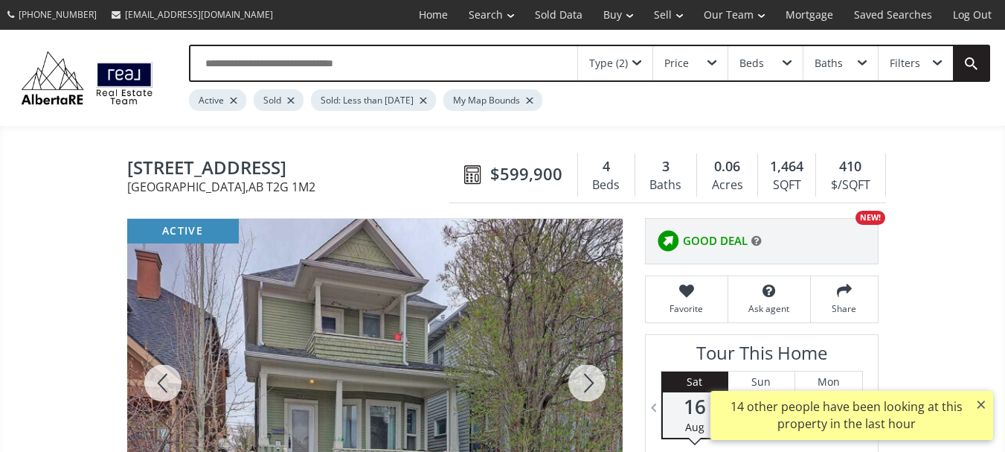  What do you see at coordinates (786, 185) in the screenshot?
I see `div: SQFT` at bounding box center [786, 185].